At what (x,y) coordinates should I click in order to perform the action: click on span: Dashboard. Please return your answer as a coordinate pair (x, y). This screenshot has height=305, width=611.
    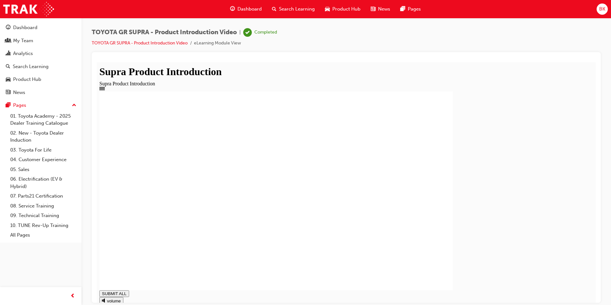
    Looking at the image, I should click on (249, 9).